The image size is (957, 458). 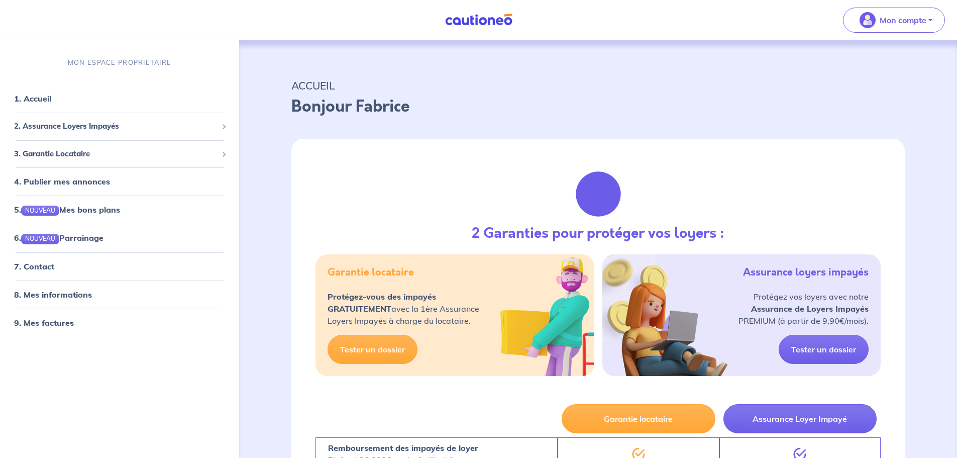 I want to click on div: 3. Garantie Locataire, so click(x=120, y=154).